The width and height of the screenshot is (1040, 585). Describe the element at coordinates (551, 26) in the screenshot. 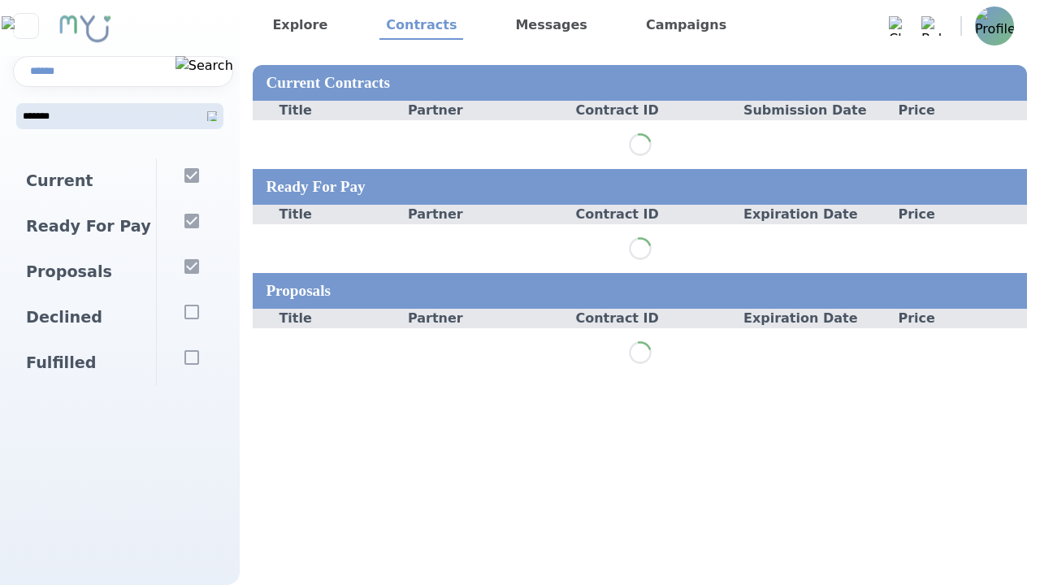

I see `a: Messages` at that location.